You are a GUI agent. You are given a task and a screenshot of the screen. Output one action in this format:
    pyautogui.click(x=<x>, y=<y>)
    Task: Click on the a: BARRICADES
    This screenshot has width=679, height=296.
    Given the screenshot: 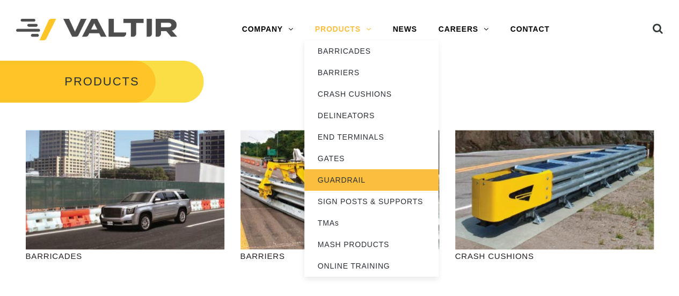 What is the action you would take?
    pyautogui.click(x=372, y=51)
    